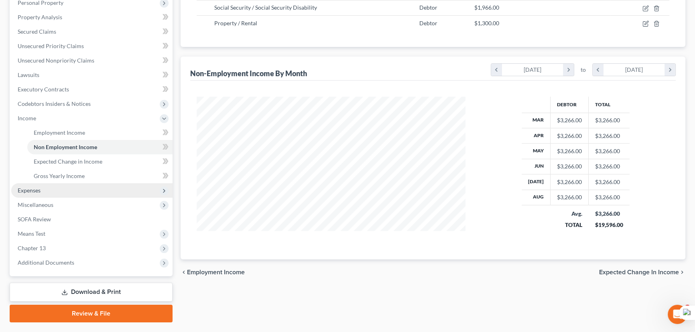 The height and width of the screenshot is (332, 695). Describe the element at coordinates (583, 70) in the screenshot. I see `span: to` at that location.